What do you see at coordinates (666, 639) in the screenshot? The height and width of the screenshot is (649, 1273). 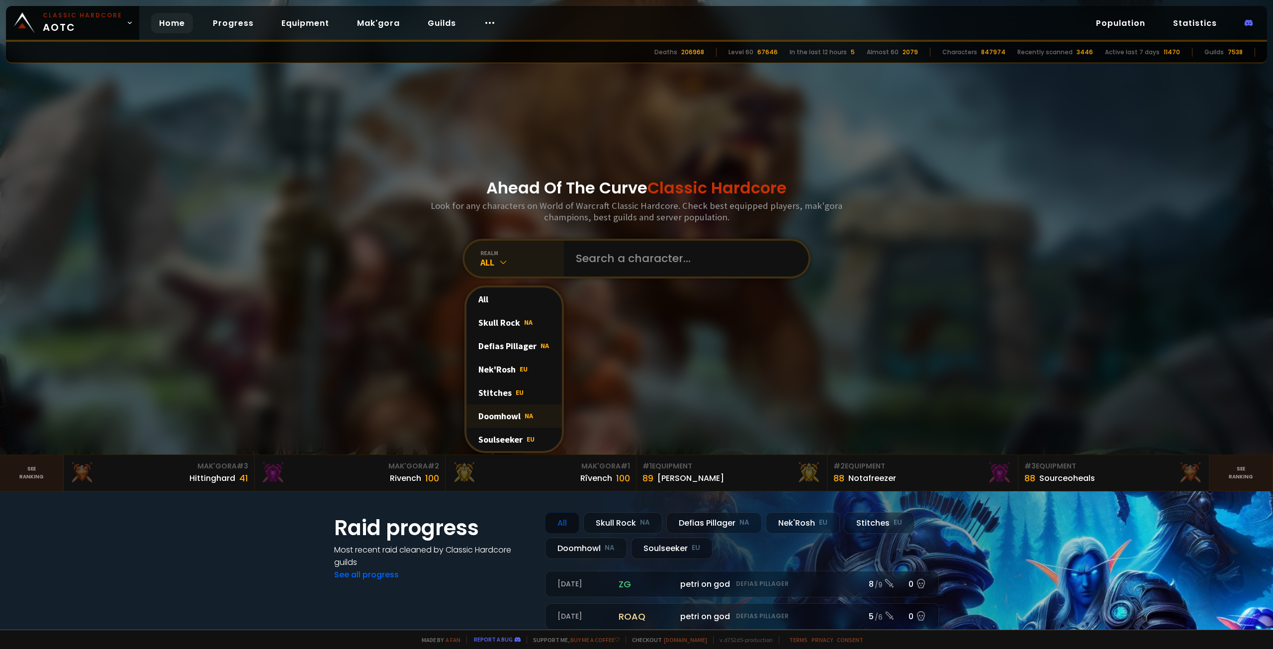 I see `span: Checkout` at bounding box center [666, 639].